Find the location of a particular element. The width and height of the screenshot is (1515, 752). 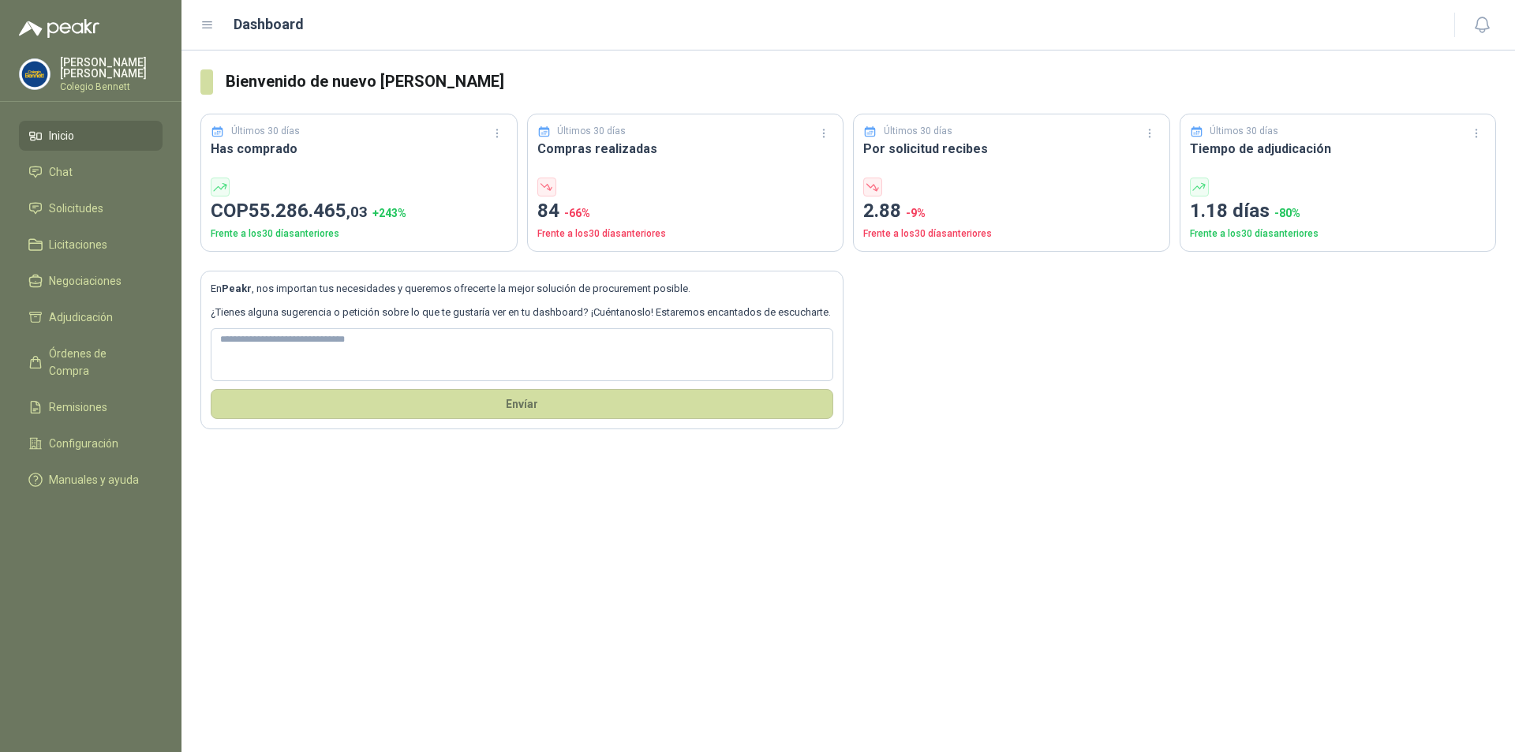

span: -9 % is located at coordinates (916, 213).